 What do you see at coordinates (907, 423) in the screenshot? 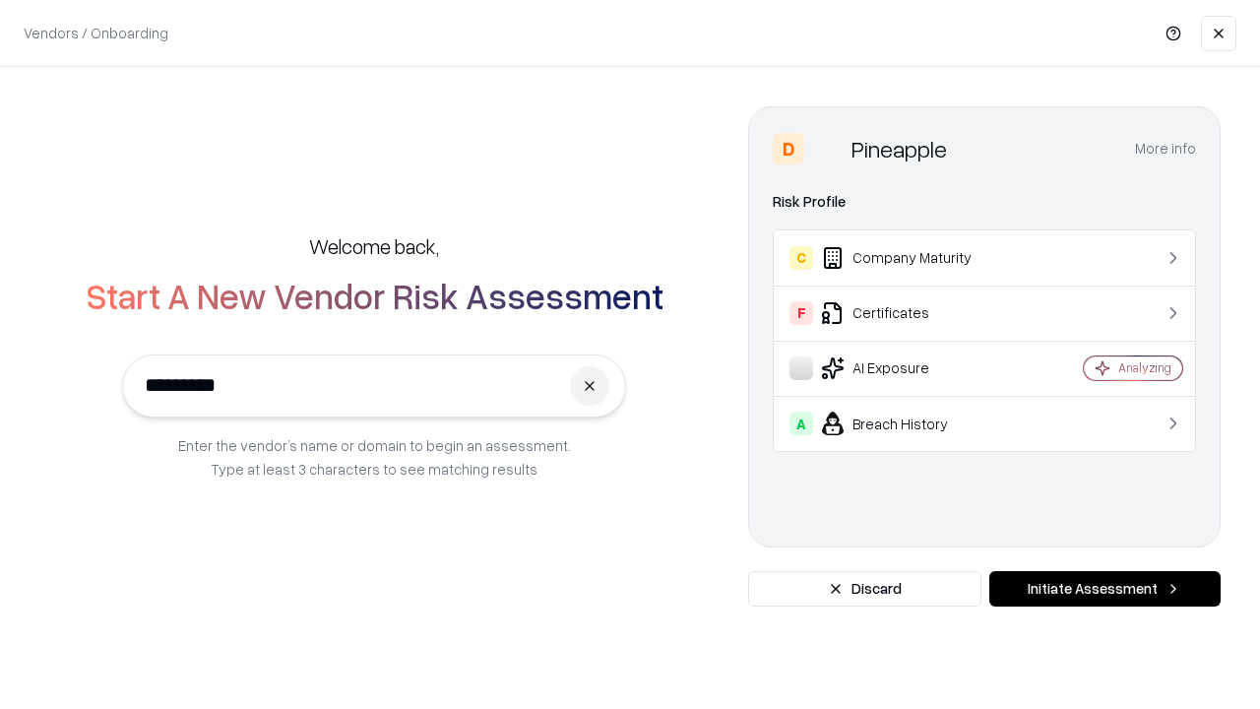
I see `div: Breach History` at bounding box center [907, 423].